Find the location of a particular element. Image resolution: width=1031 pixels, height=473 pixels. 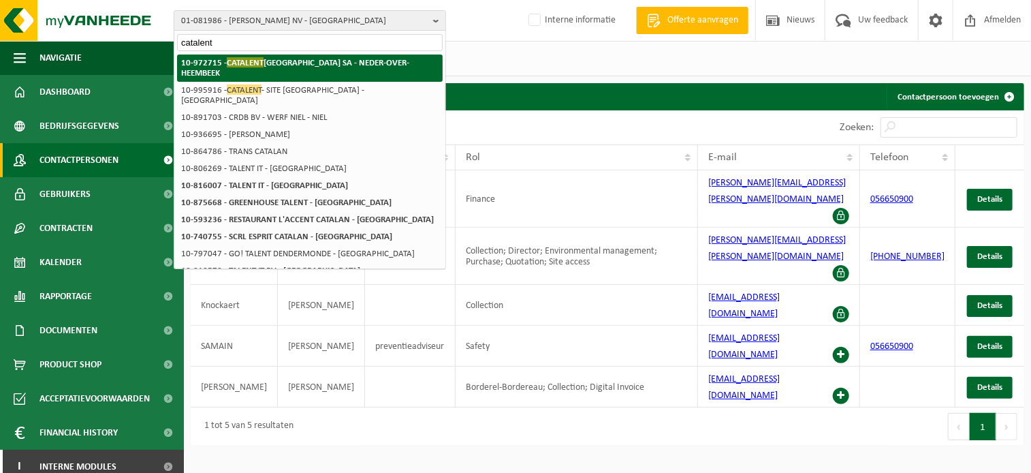

span: Product Shop is located at coordinates (70, 364).